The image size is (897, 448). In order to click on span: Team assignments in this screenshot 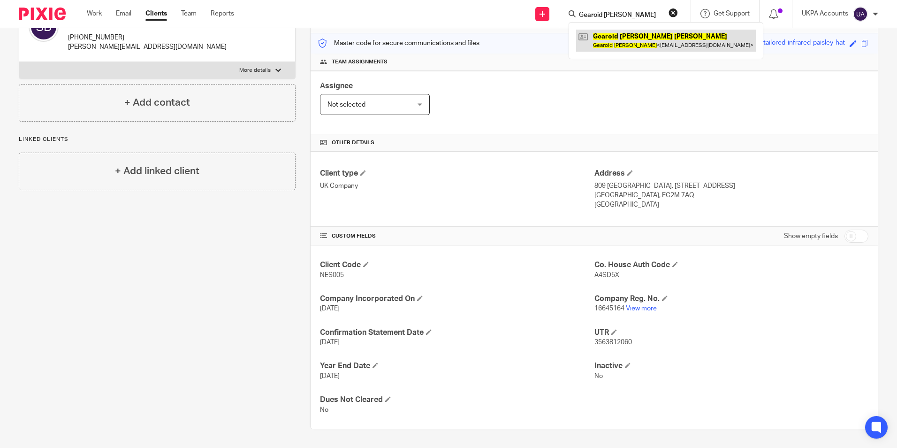, I will do `click(359, 62)`.